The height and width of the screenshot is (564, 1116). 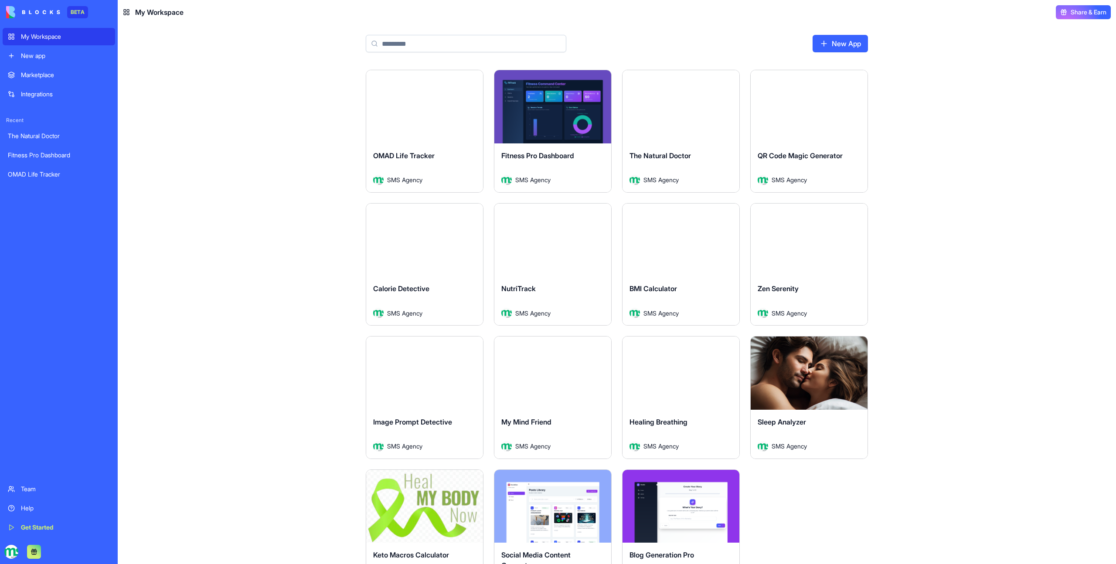 What do you see at coordinates (11, 552) in the screenshot?
I see `img: logo_transparent_kimjut.jpg` at bounding box center [11, 552].